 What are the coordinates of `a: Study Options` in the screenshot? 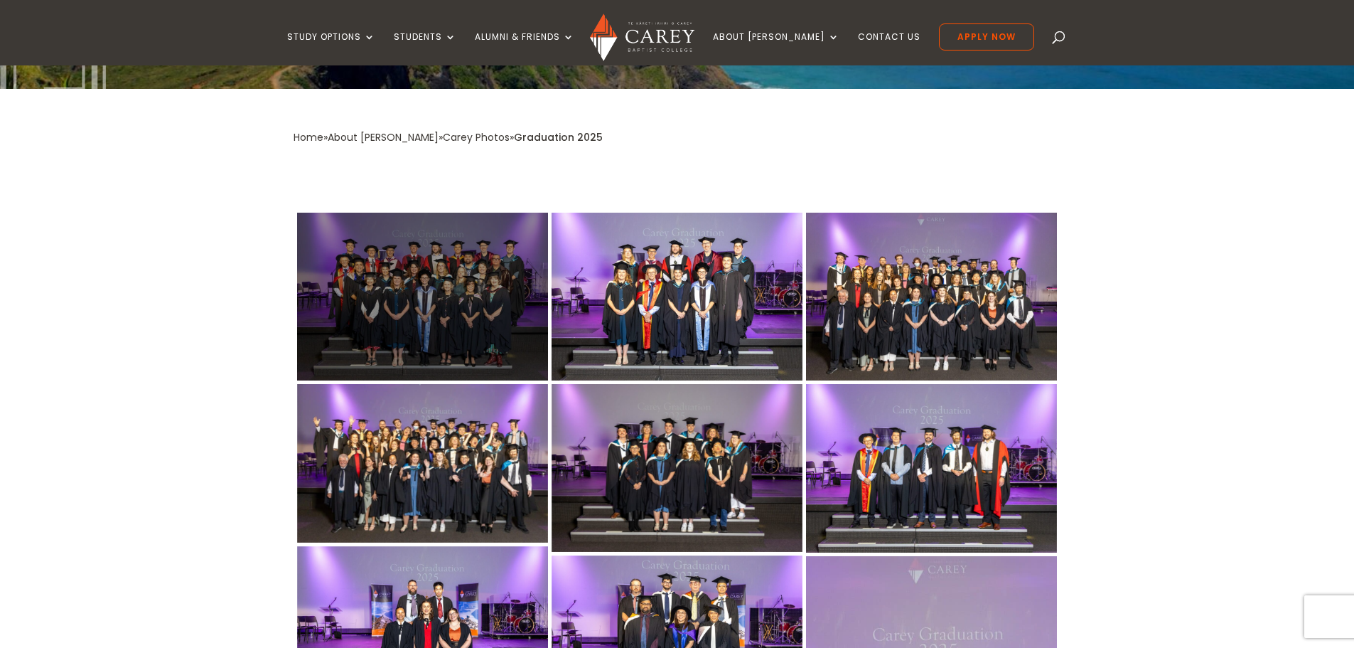 It's located at (331, 48).